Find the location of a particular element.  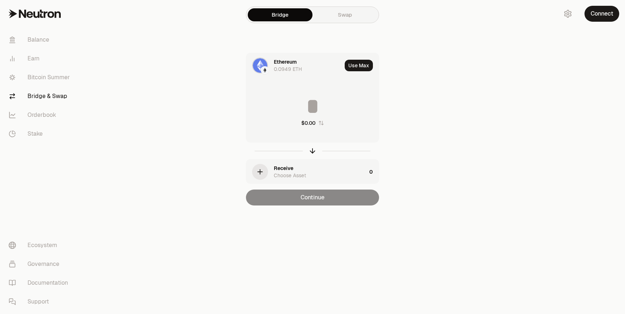

a: Swap is located at coordinates (345, 15).